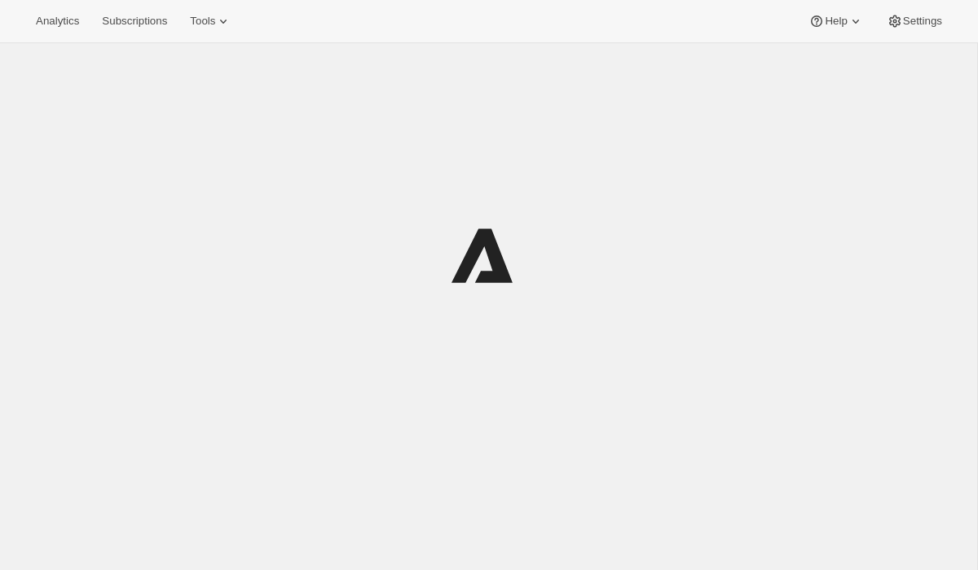  What do you see at coordinates (835, 21) in the screenshot?
I see `button: Help` at bounding box center [835, 21].